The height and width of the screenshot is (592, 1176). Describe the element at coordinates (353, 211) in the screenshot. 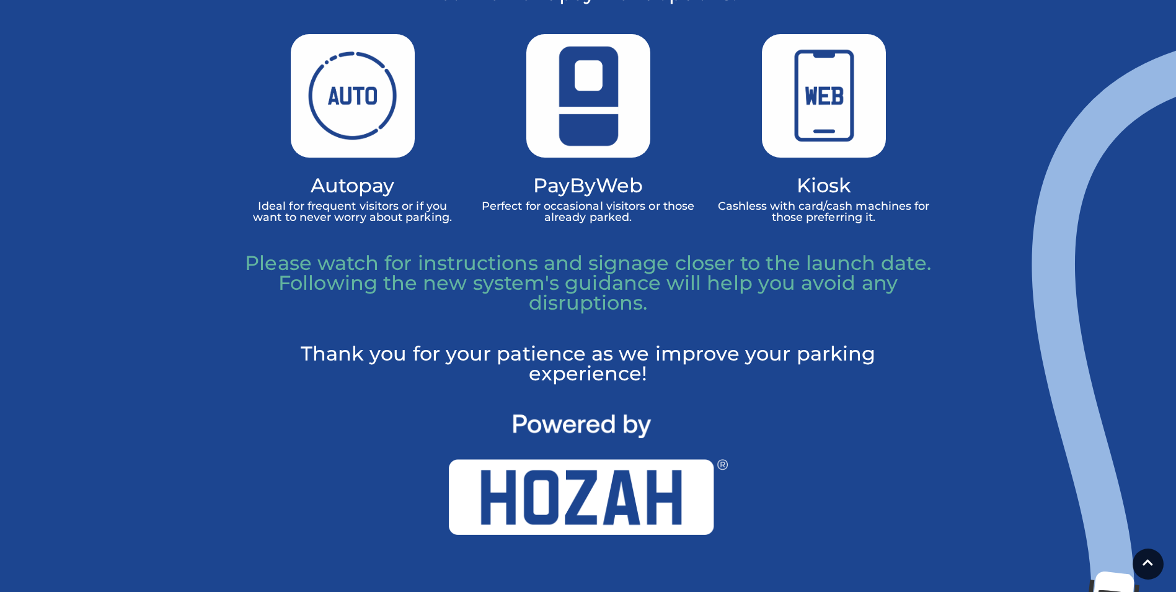

I see `p: Ideal for frequent visitors or if you want to never worry about parking.` at that location.